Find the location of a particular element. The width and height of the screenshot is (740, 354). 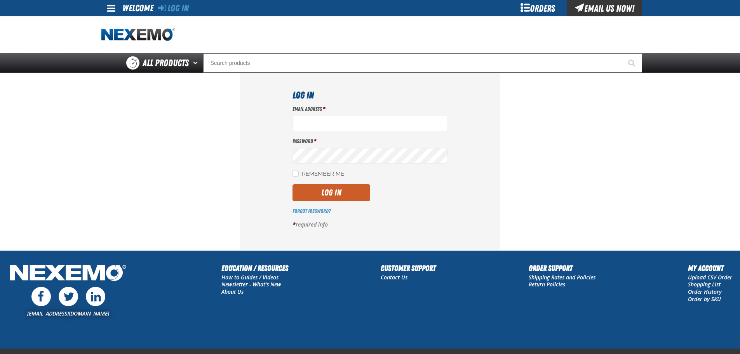

button: Log In is located at coordinates (331, 193).